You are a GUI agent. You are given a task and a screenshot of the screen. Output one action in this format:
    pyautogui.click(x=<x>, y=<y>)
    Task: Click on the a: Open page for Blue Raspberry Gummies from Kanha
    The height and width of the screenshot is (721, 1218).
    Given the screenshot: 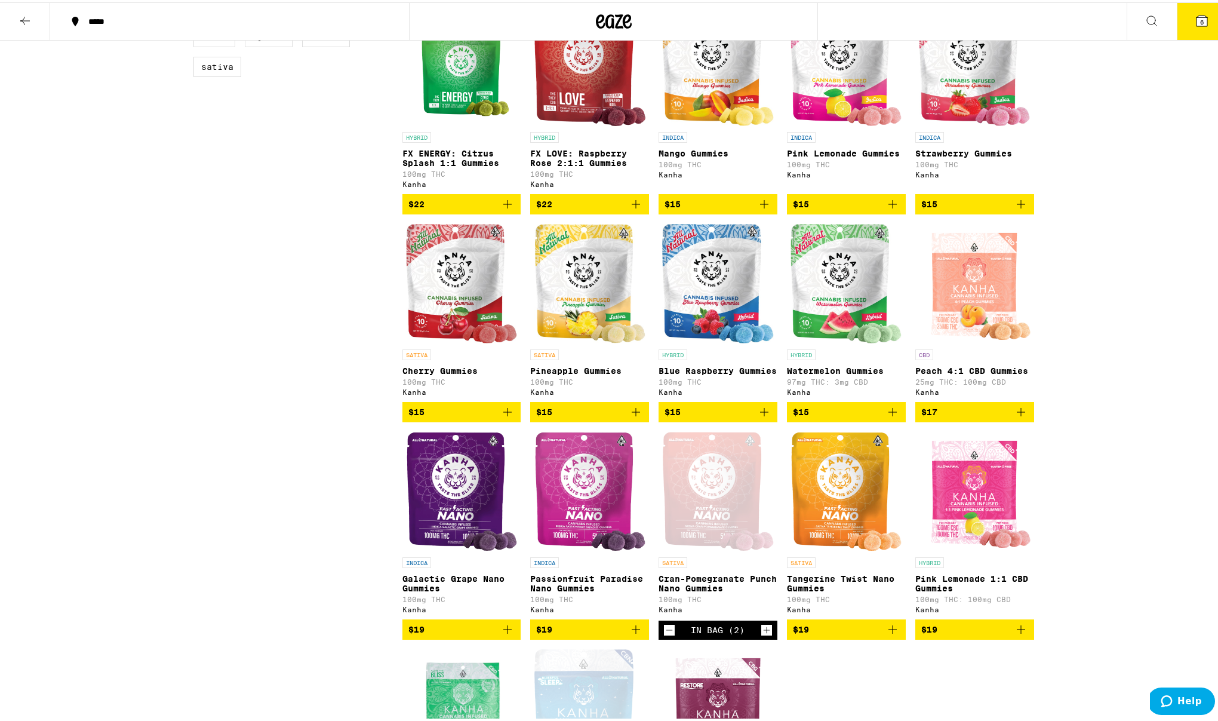 What is the action you would take?
    pyautogui.click(x=718, y=311)
    